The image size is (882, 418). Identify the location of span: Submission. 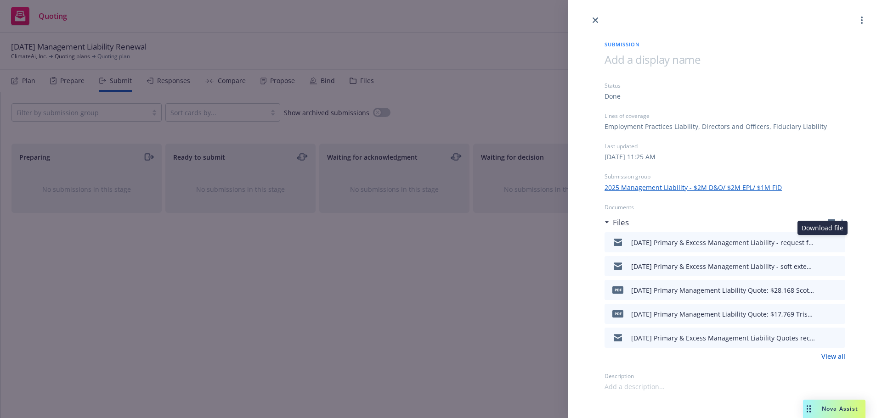
(725, 44).